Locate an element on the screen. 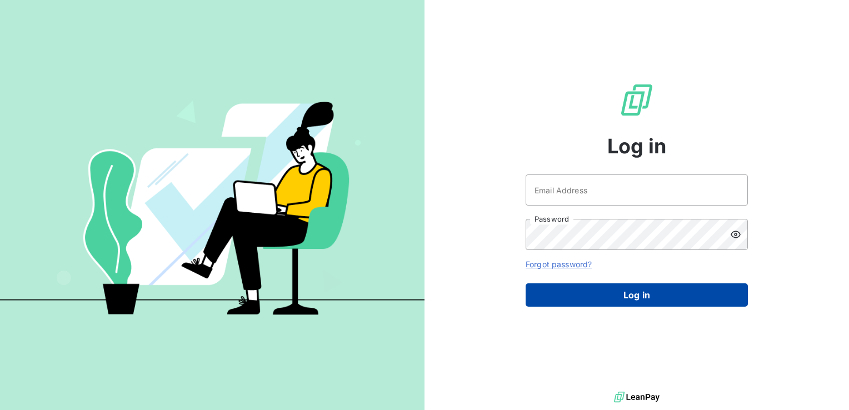 The height and width of the screenshot is (410, 849). span: Log in is located at coordinates (637, 146).